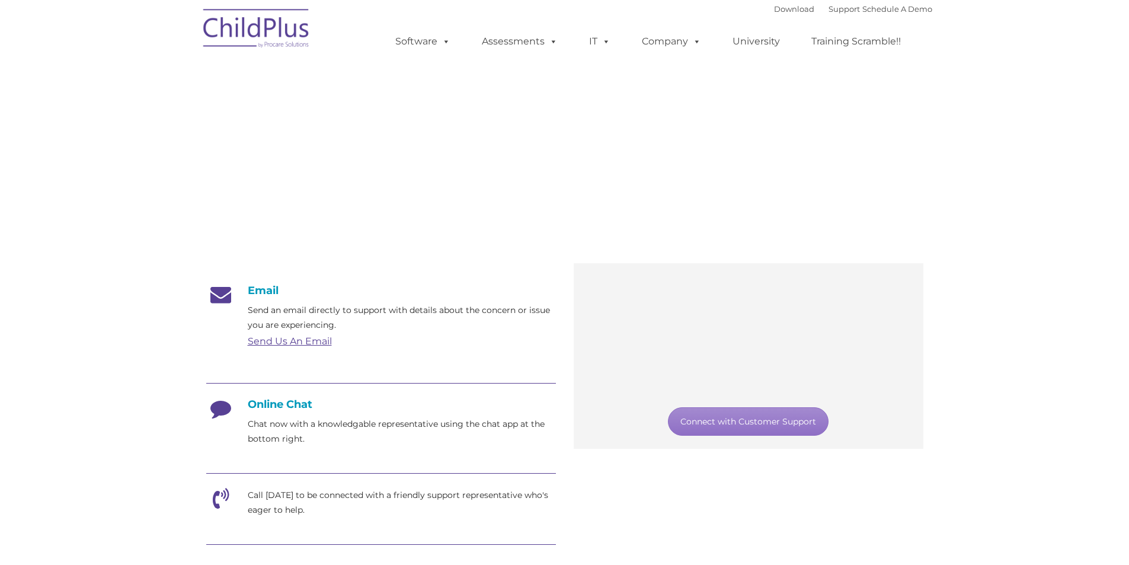 This screenshot has height=565, width=1129. I want to click on img: ChildPlus by Procare Solutions, so click(257, 30).